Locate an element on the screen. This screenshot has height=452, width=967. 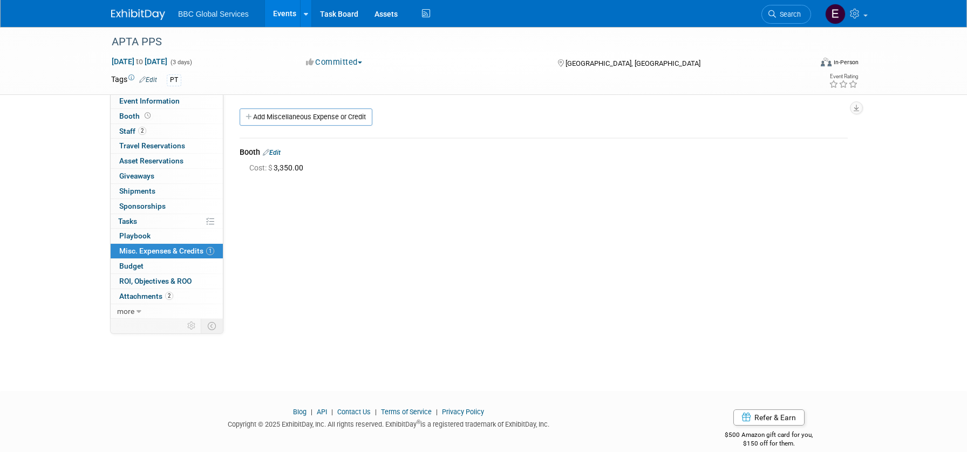
span: Playbook is located at coordinates (135, 236).